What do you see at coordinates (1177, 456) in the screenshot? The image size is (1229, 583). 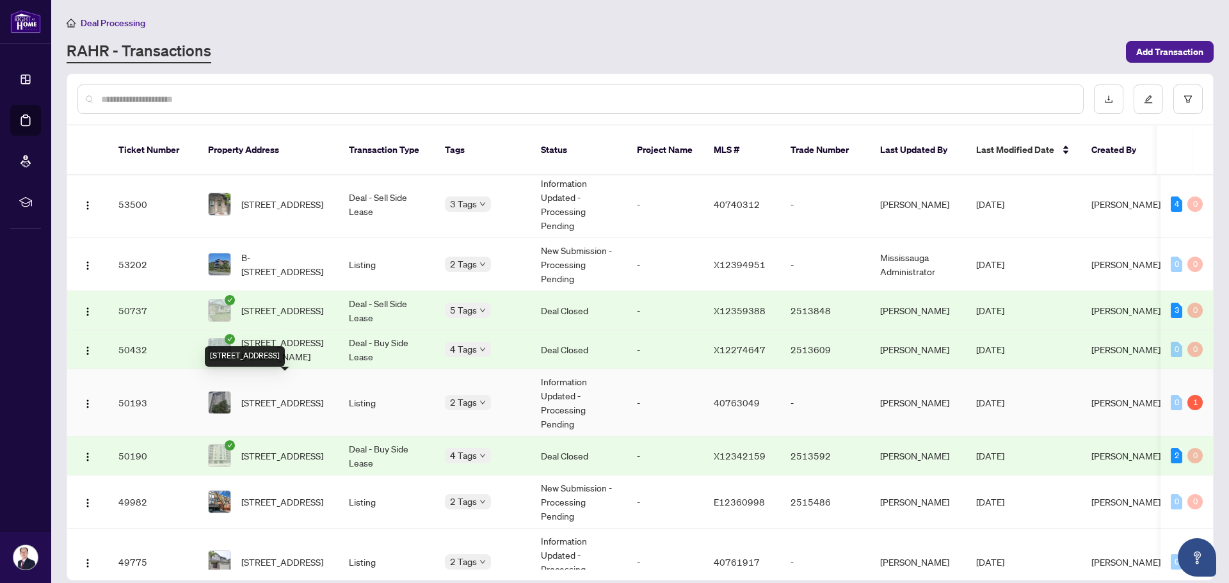 I see `div: 2` at bounding box center [1177, 456].